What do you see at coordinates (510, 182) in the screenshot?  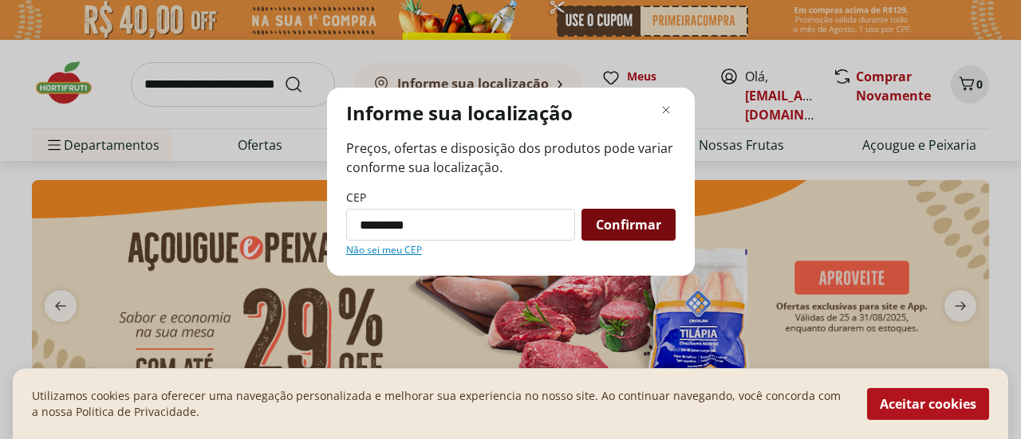 I see `div: Modal de regionalização` at bounding box center [510, 182].